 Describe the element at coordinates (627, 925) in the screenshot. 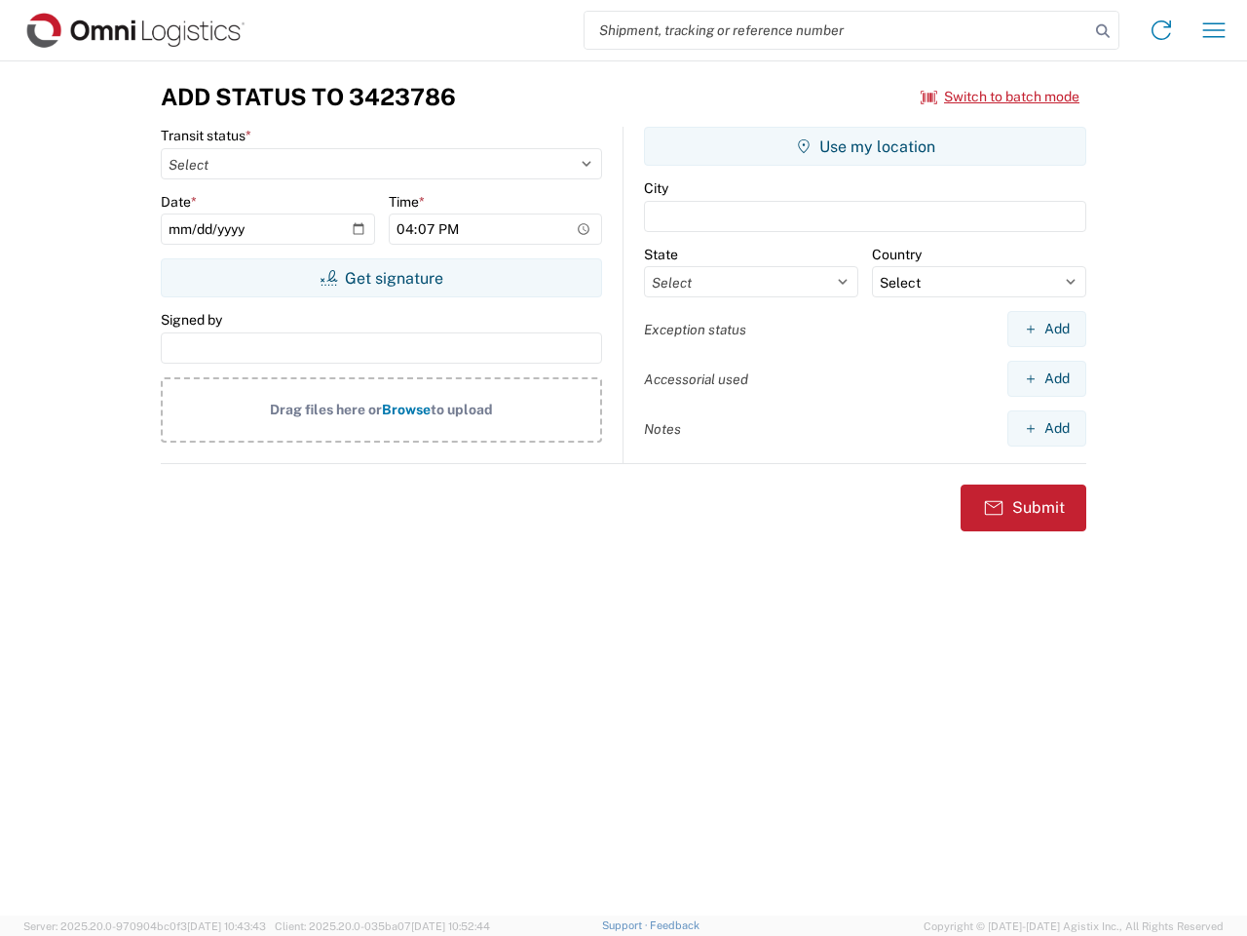

I see `a: Support` at that location.